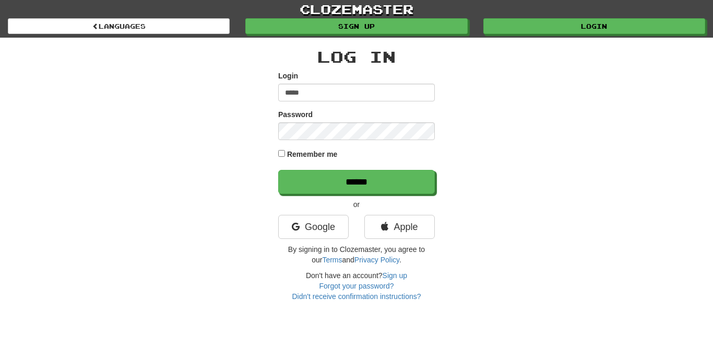 The height and width of the screenshot is (356, 713). What do you see at coordinates (313, 227) in the screenshot?
I see `a: Google` at bounding box center [313, 227].